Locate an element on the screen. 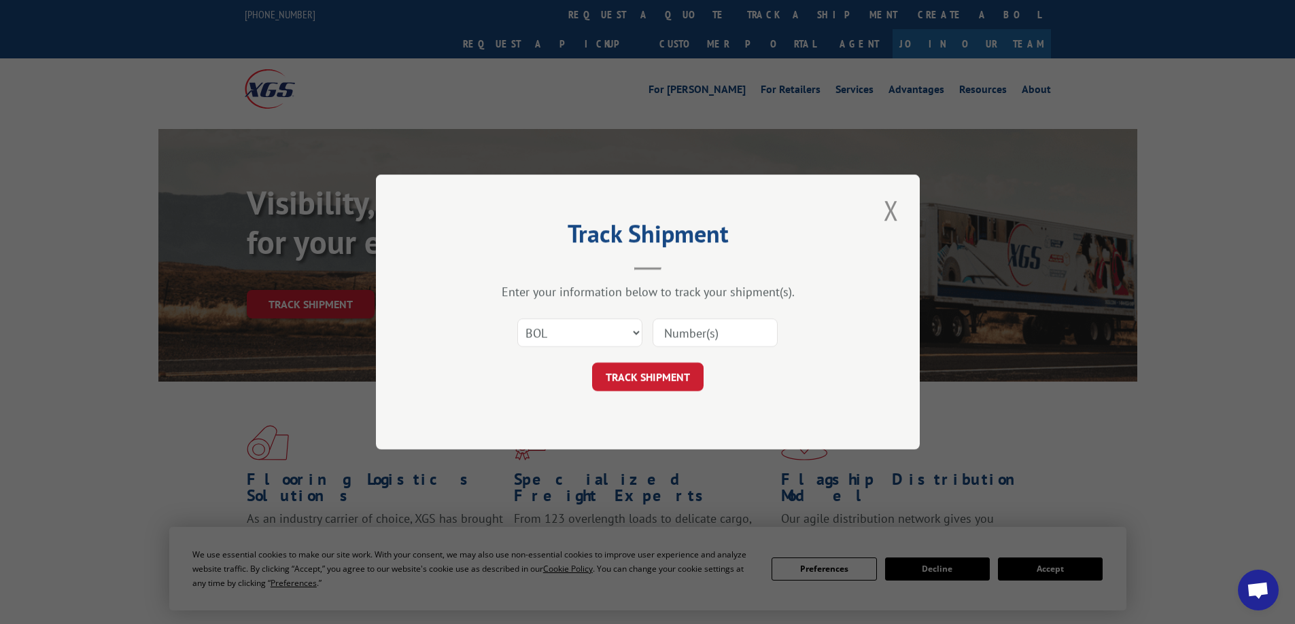  button: TRACK SHIPMENT is located at coordinates (648, 377).